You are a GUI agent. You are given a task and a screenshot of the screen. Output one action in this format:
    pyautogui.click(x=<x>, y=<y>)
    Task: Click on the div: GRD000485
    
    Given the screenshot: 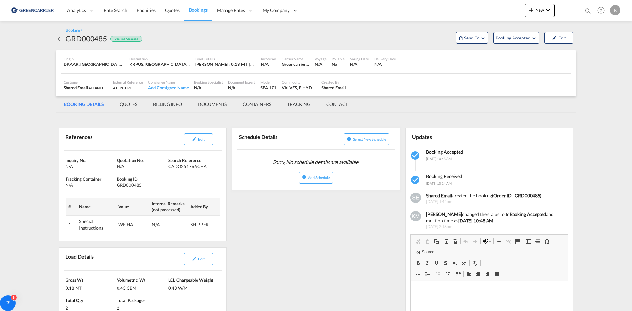 What is the action you would take?
    pyautogui.click(x=142, y=185)
    